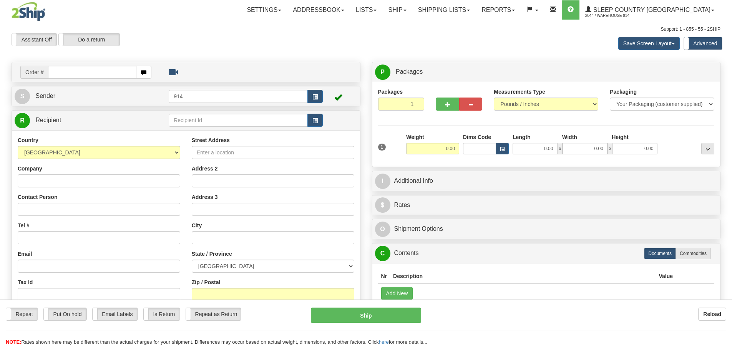 The height and width of the screenshot is (346, 732). I want to click on label: Tel #, so click(23, 226).